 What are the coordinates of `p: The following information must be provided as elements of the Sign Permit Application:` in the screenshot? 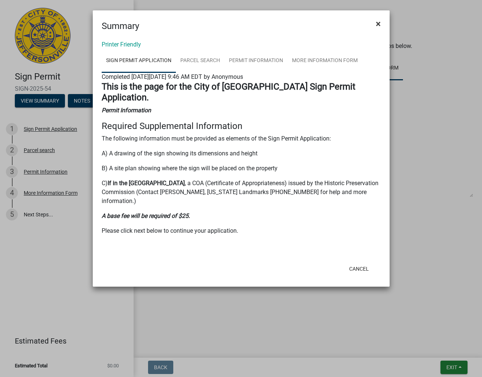 It's located at (241, 139).